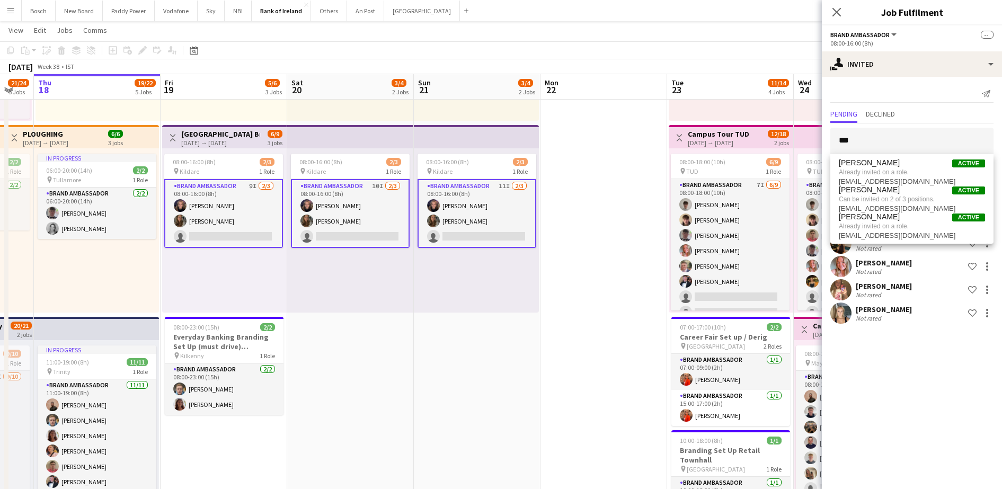  I want to click on h3: Branding Set Up Retail Townhall, so click(731, 455).